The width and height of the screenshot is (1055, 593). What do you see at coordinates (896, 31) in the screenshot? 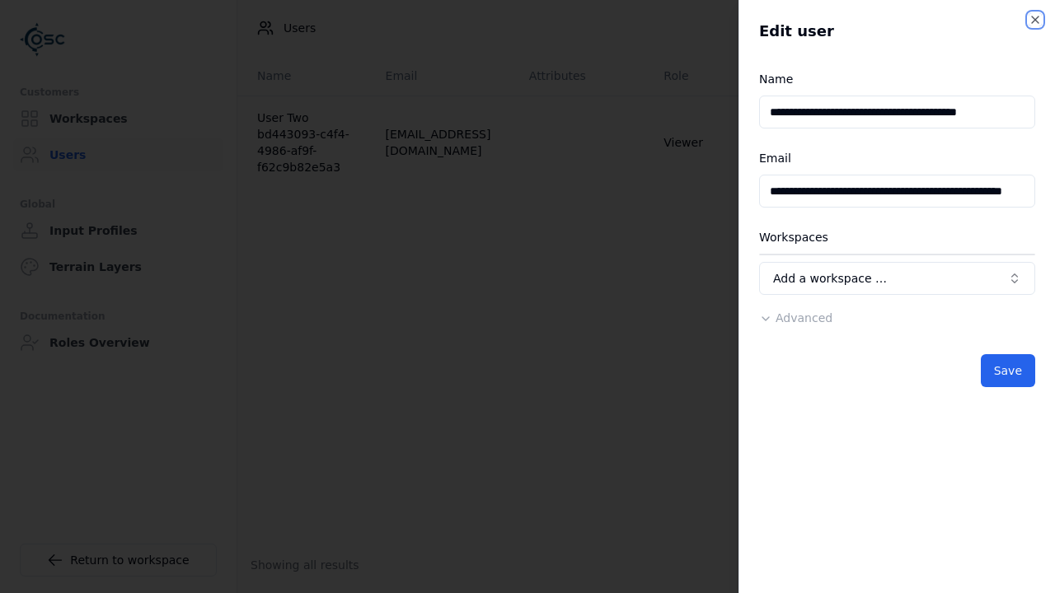
I see `h2: Edit user` at bounding box center [896, 31].